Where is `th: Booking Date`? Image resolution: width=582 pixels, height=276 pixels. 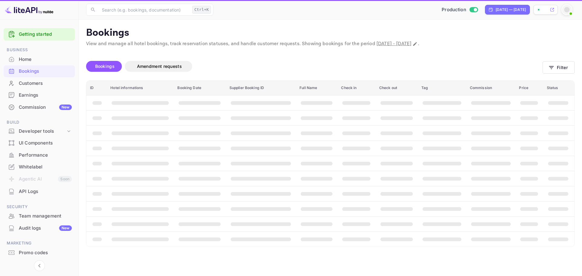
th: Booking Date is located at coordinates (199, 88).